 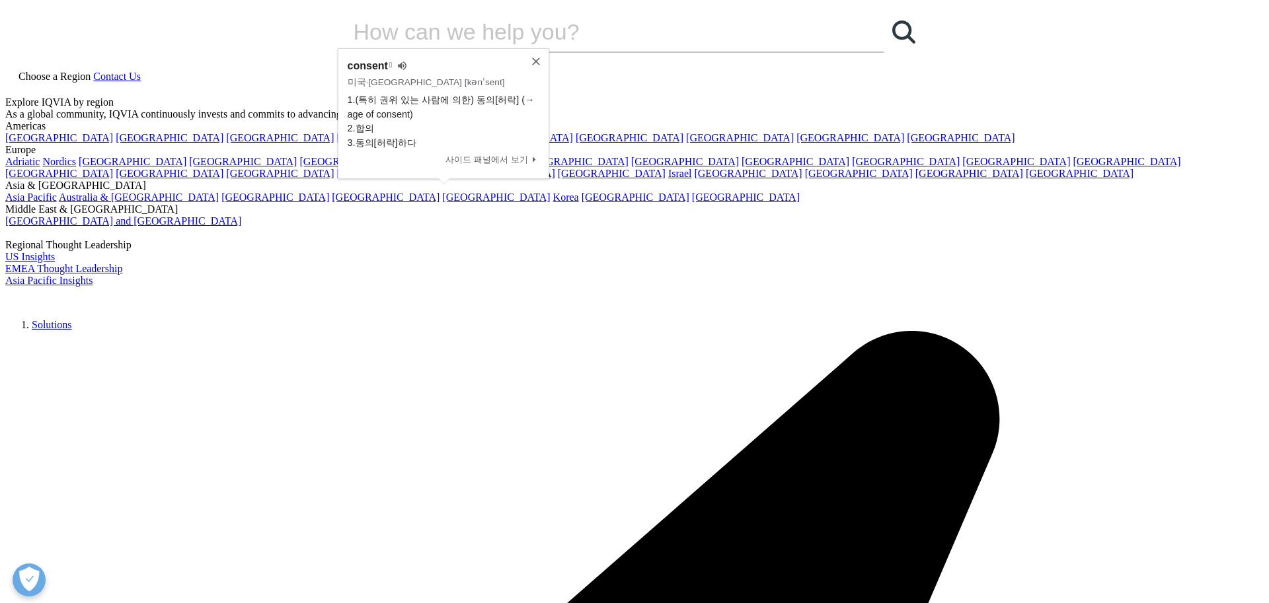 I want to click on a: US Insights, so click(x=30, y=256).